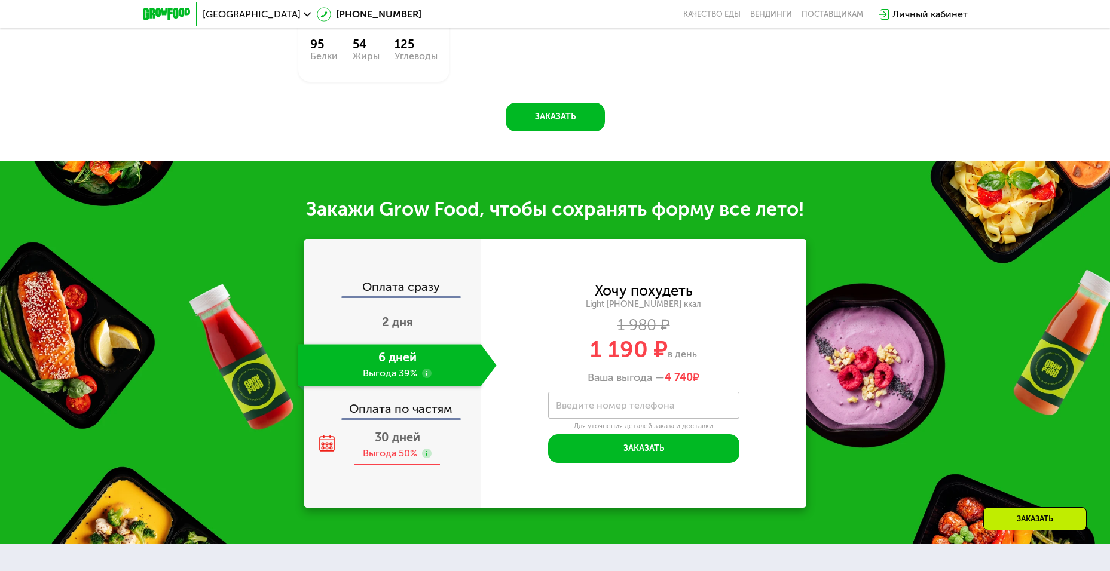 Image resolution: width=1110 pixels, height=571 pixels. What do you see at coordinates (1034, 519) in the screenshot?
I see `div: Заказать` at bounding box center [1034, 519].